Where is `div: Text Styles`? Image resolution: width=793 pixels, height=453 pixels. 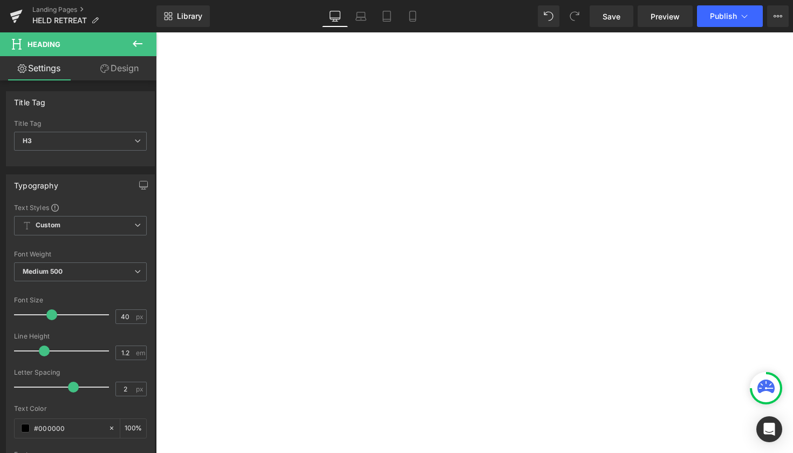 div: Text Styles is located at coordinates (80, 207).